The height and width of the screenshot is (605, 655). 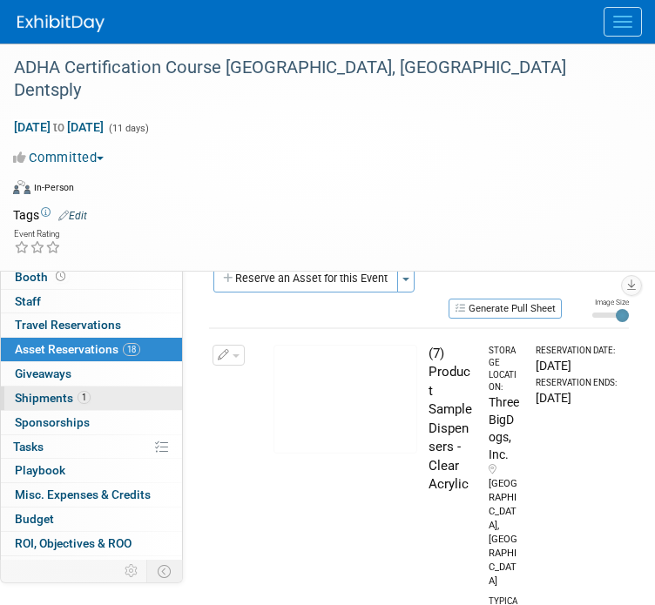 I want to click on div: In-Person, so click(x=53, y=187).